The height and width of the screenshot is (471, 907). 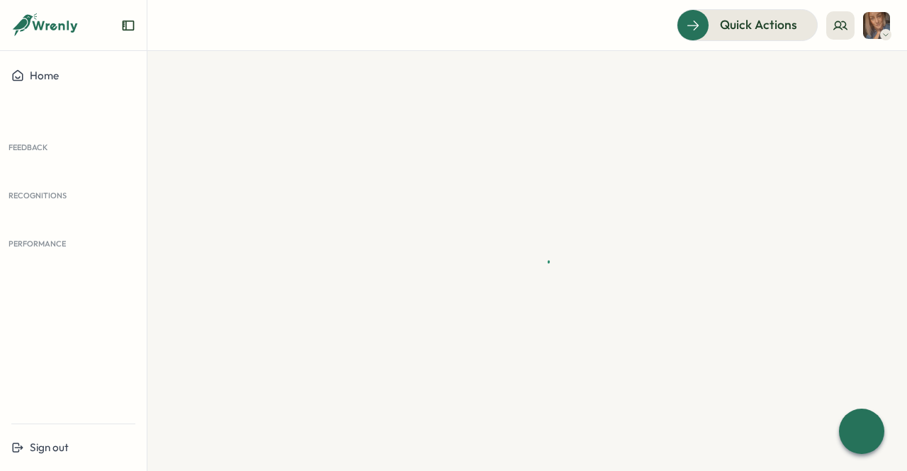 I want to click on button: Harriet Stewart, so click(x=877, y=26).